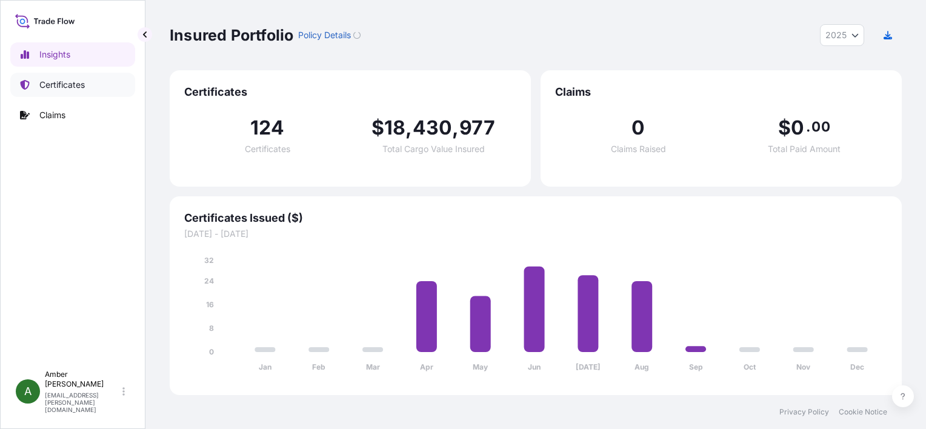 This screenshot has width=926, height=429. What do you see at coordinates (395, 128) in the screenshot?
I see `span: 18` at bounding box center [395, 128].